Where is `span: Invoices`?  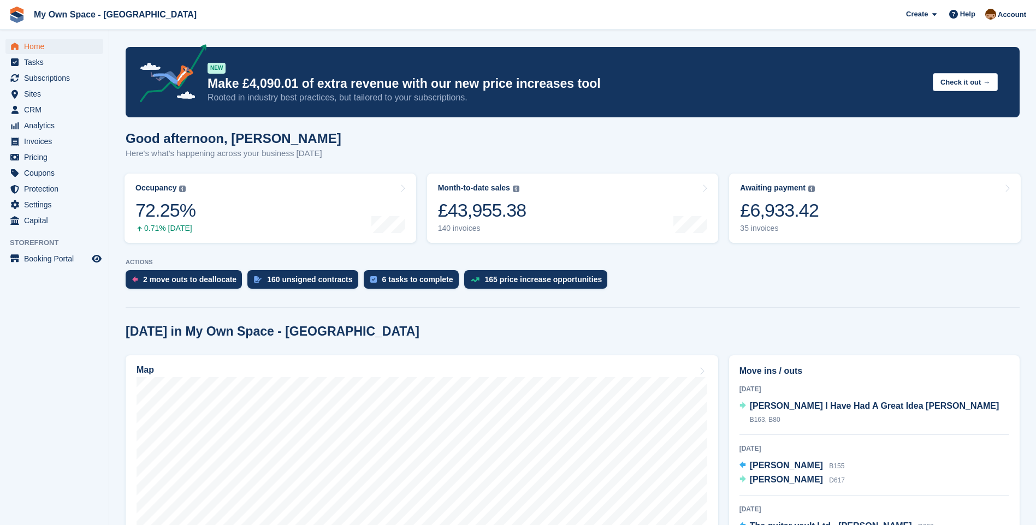
span: Invoices is located at coordinates (57, 141).